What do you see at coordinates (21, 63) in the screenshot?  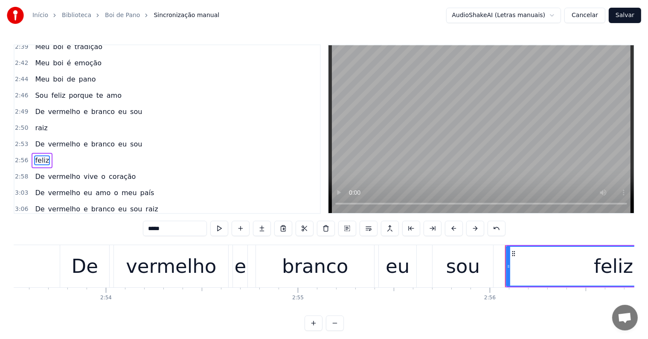 I see `span: 2:42` at bounding box center [21, 63].